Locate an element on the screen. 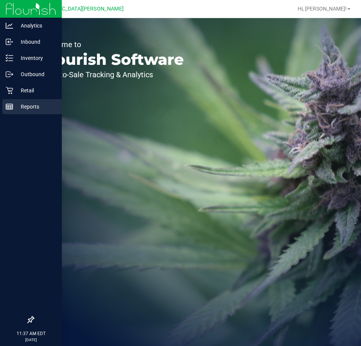 This screenshot has height=346, width=361. p: Welcome to is located at coordinates (112, 44).